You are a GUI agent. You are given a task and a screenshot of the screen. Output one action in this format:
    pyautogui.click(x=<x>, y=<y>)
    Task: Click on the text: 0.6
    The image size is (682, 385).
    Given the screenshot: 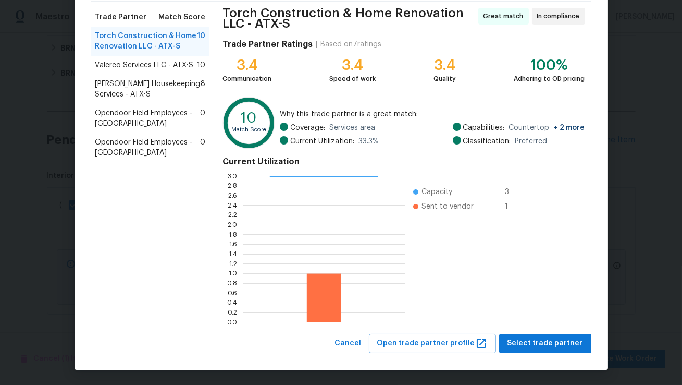 What is the action you would take?
    pyautogui.click(x=233, y=293)
    